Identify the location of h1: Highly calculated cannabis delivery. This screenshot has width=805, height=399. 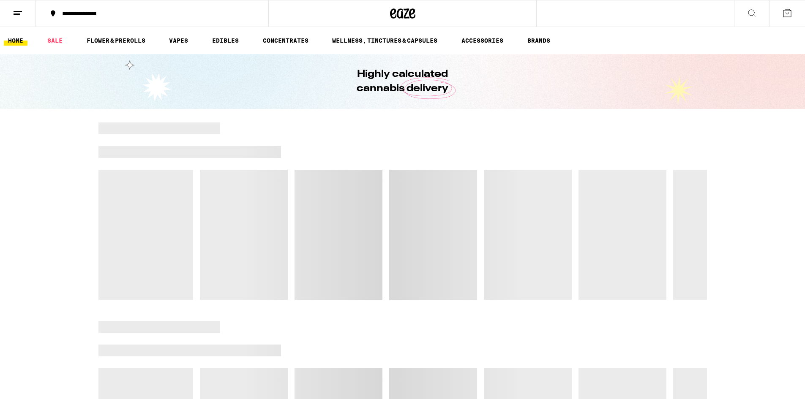
(403, 82).